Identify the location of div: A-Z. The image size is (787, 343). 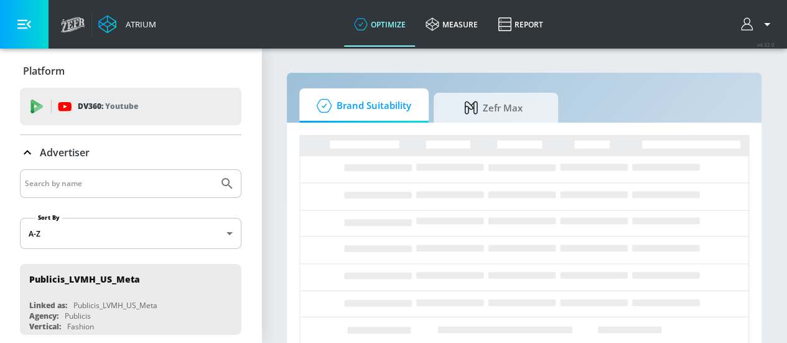
(131, 233).